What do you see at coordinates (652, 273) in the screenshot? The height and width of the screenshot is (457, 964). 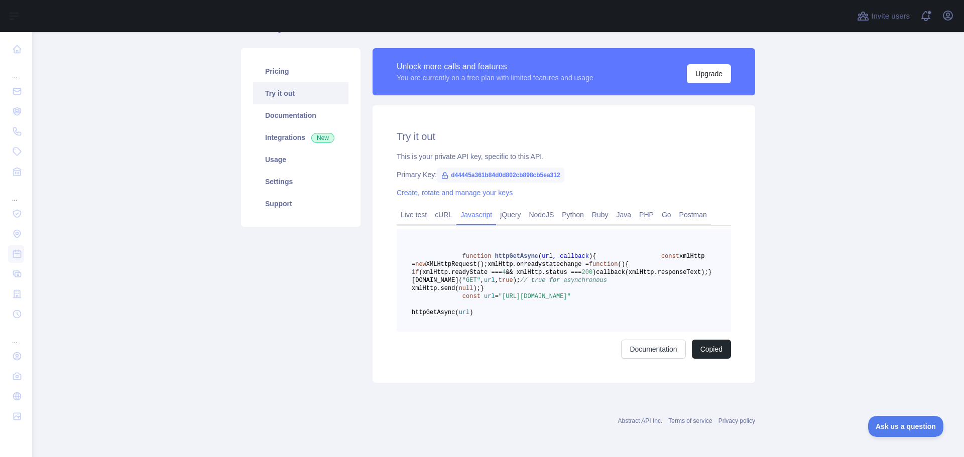 I see `span: callback(xmlHttp.responseText);` at bounding box center [652, 273].